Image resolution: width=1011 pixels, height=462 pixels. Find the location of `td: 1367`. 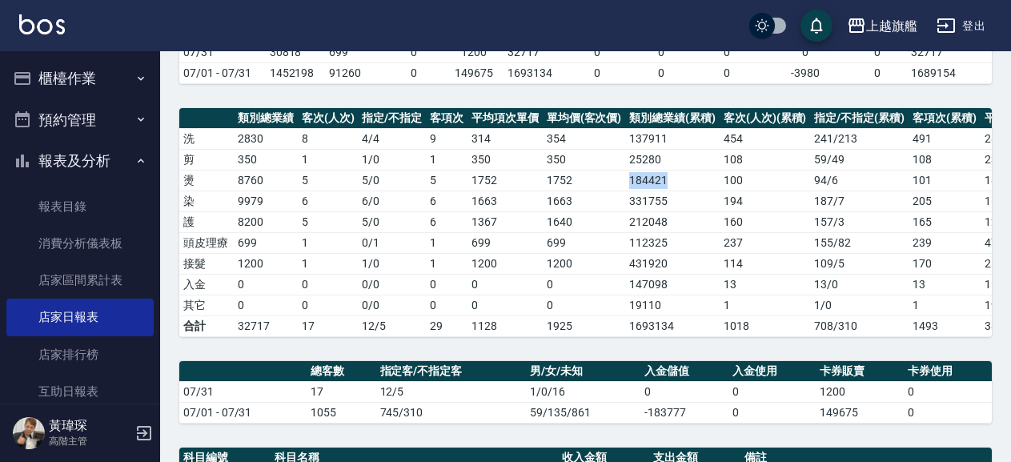

td: 1367 is located at coordinates (505, 222).